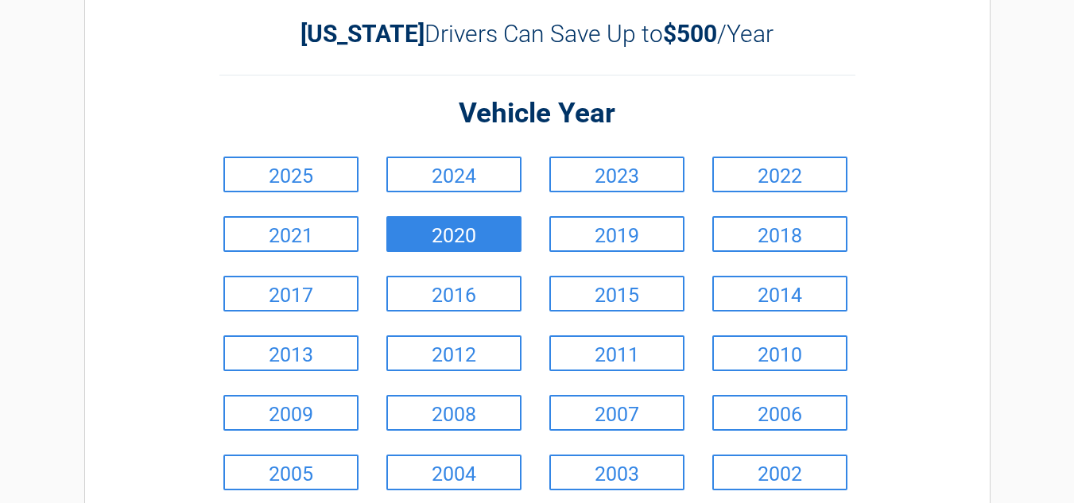 This screenshot has width=1074, height=503. Describe the element at coordinates (291, 472) in the screenshot. I see `a: 2005` at that location.